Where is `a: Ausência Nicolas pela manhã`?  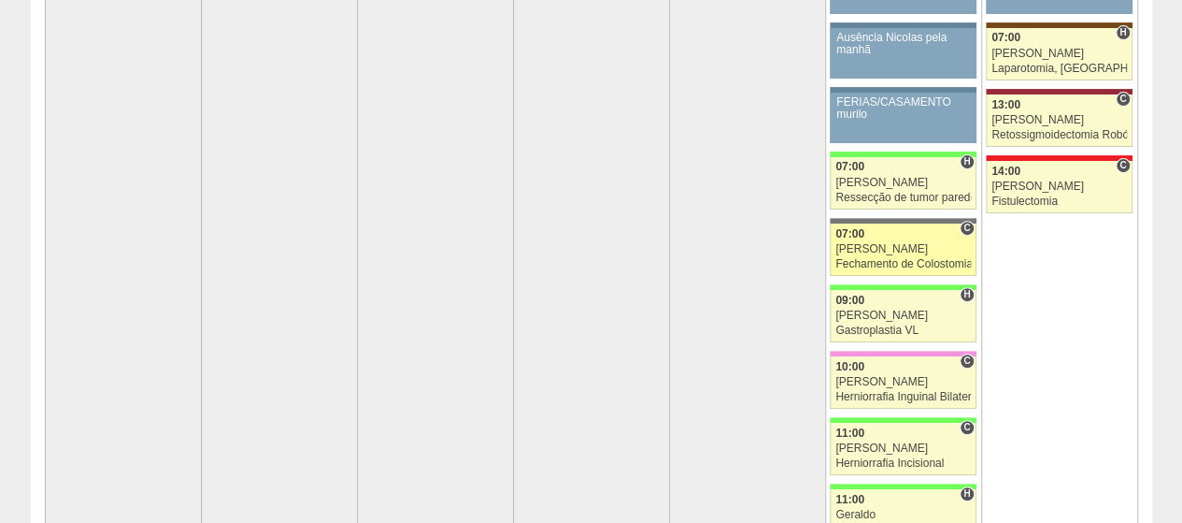
a: Ausência Nicolas pela manhã is located at coordinates (903, 53).